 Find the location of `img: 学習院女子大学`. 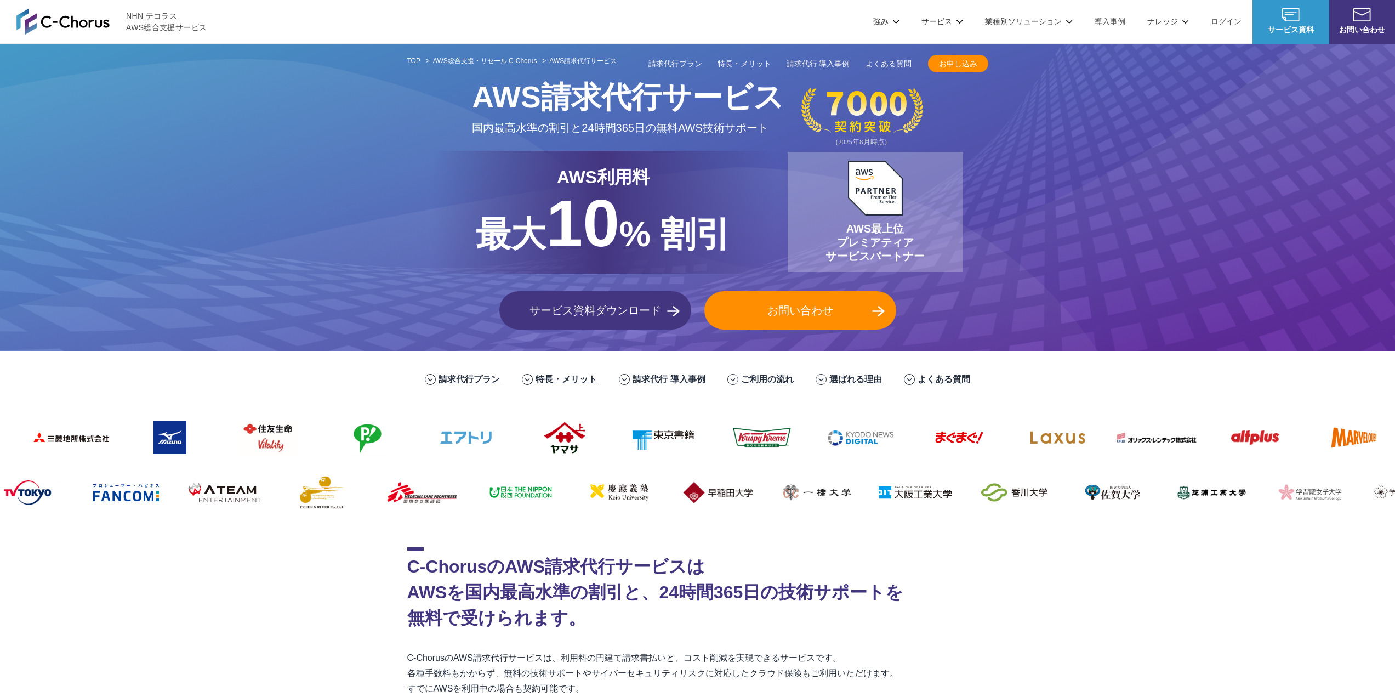

img: 学習院女子大学 is located at coordinates (1305, 492).